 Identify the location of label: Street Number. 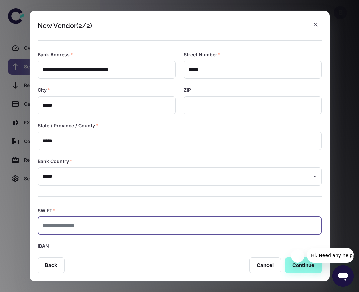
(202, 55).